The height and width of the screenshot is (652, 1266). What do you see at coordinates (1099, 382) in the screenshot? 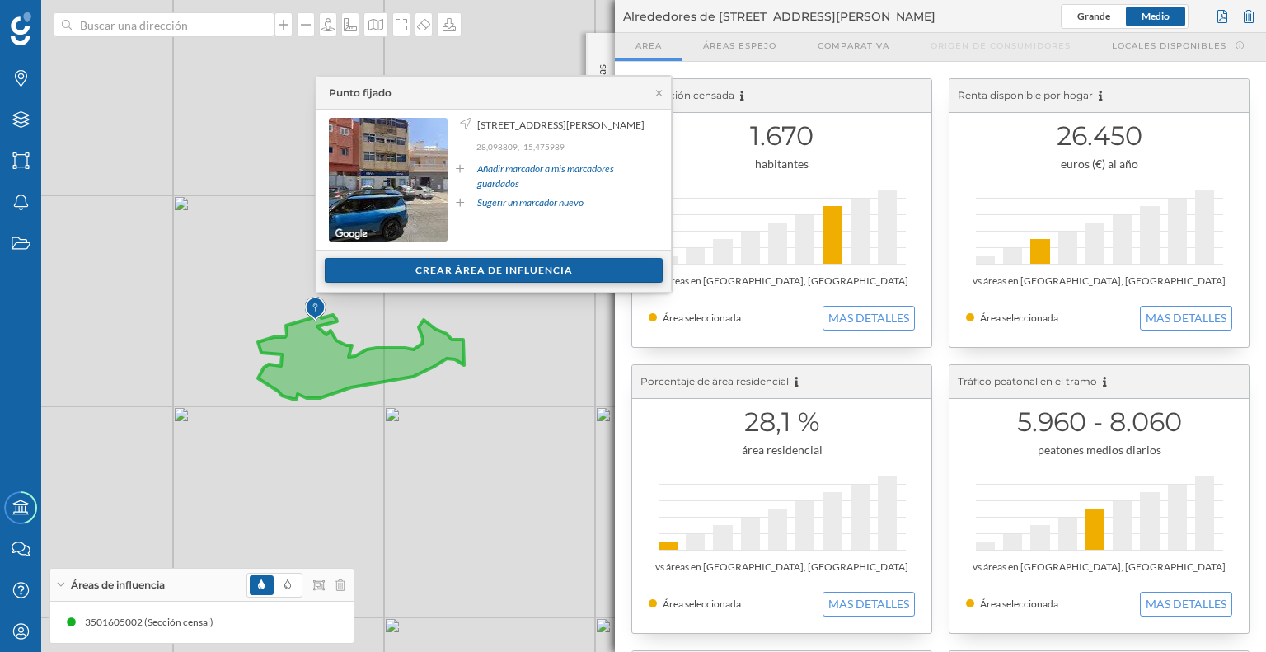
I see `div: Tráfico peatonal en el tramo` at bounding box center [1099, 382].